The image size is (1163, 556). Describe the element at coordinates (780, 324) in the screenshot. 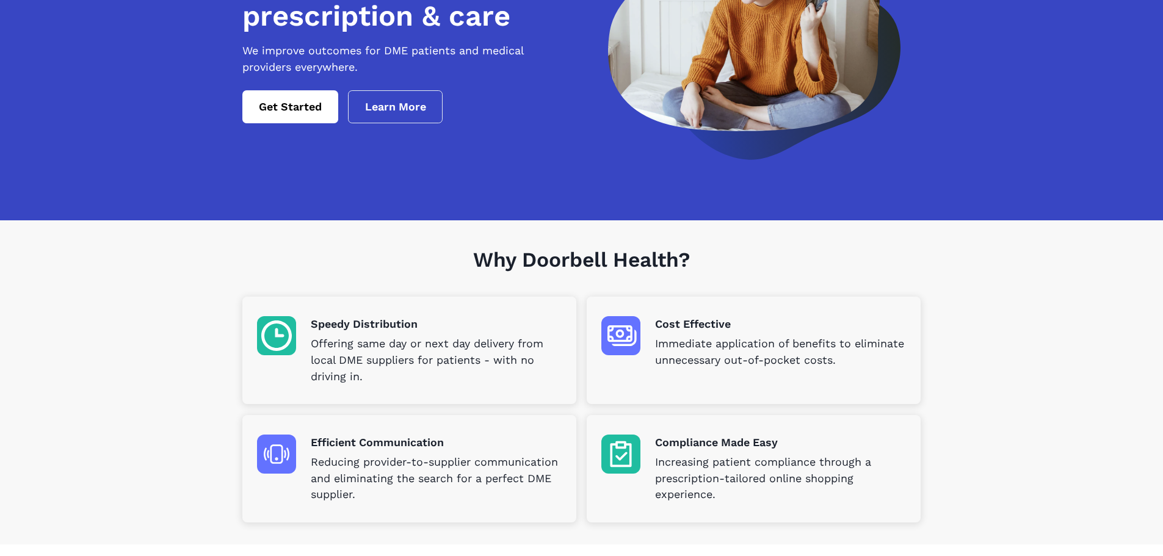

I see `p: Cost Effective` at that location.